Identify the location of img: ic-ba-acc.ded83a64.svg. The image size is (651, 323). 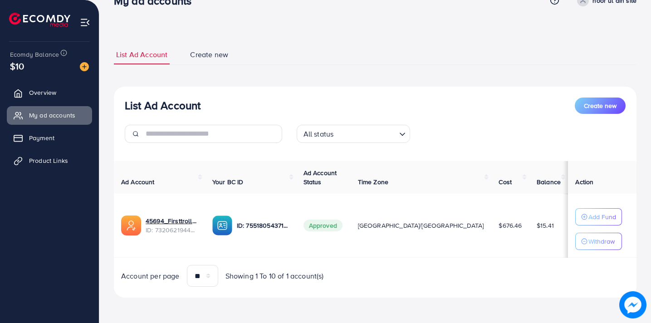
(222, 225).